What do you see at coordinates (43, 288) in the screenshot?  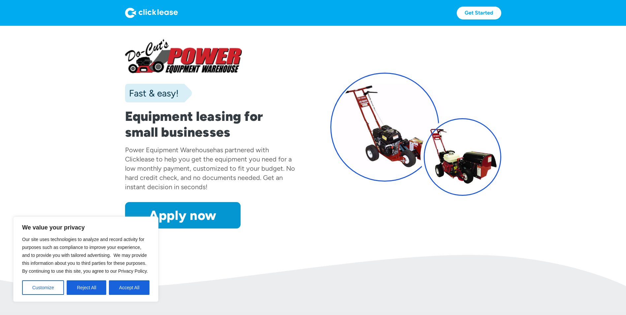 I see `button: Customize` at bounding box center [43, 288].